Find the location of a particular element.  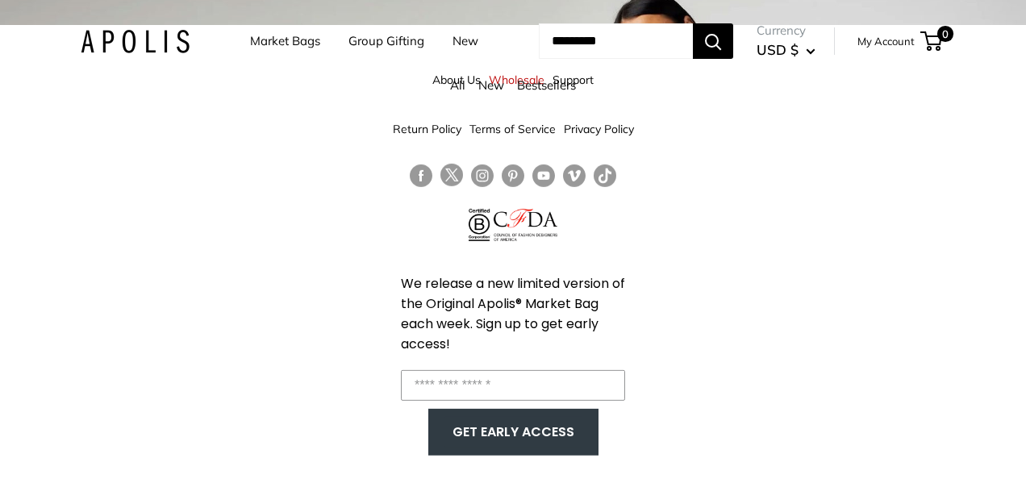

a: My Account is located at coordinates (886, 41).